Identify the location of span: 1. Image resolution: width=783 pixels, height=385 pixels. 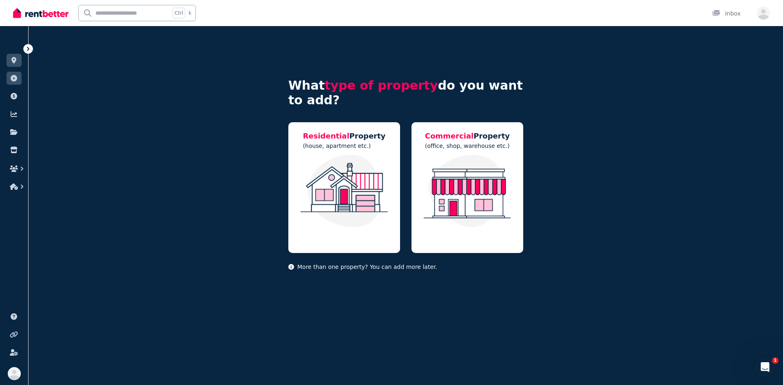
(775, 361).